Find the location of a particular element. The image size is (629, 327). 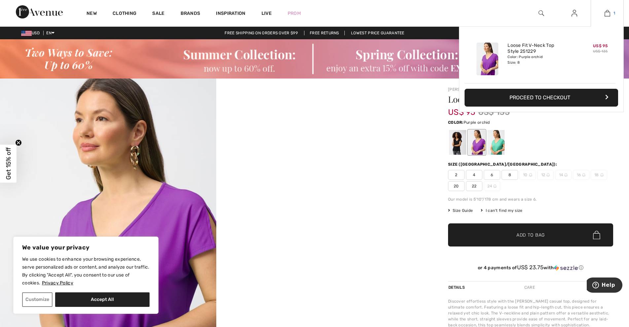

button: Accept All is located at coordinates (102, 300).